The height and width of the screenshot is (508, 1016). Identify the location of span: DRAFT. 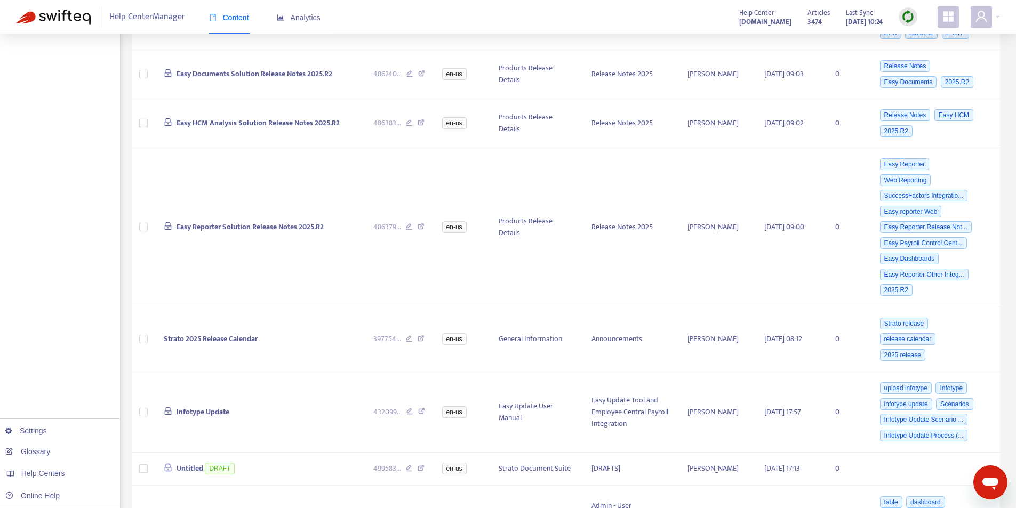
(220, 469).